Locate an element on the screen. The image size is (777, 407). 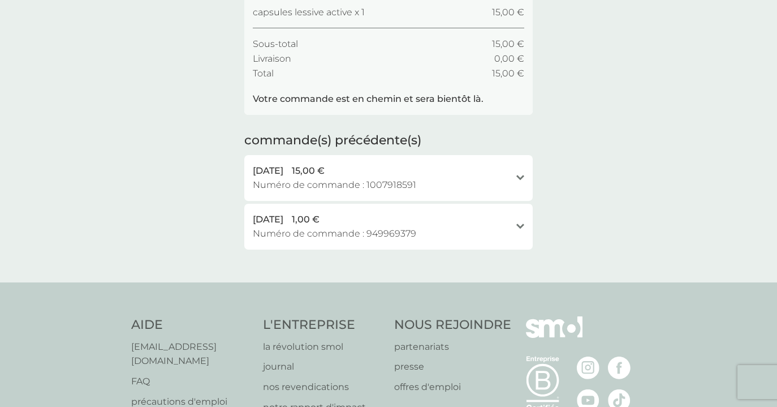
img: visitez la page Instagram de smol is located at coordinates (588, 368).